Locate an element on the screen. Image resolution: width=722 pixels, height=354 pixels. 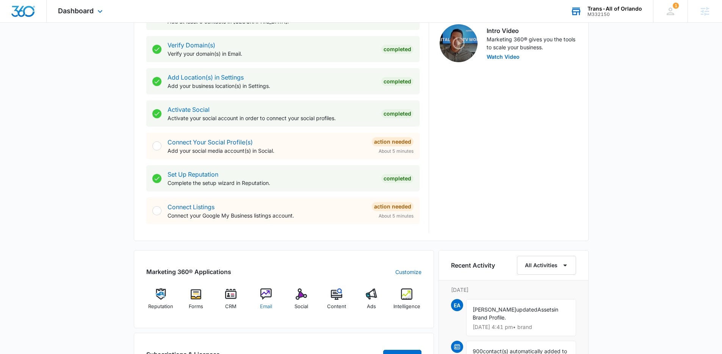
span: Reputation is located at coordinates (161, 307).